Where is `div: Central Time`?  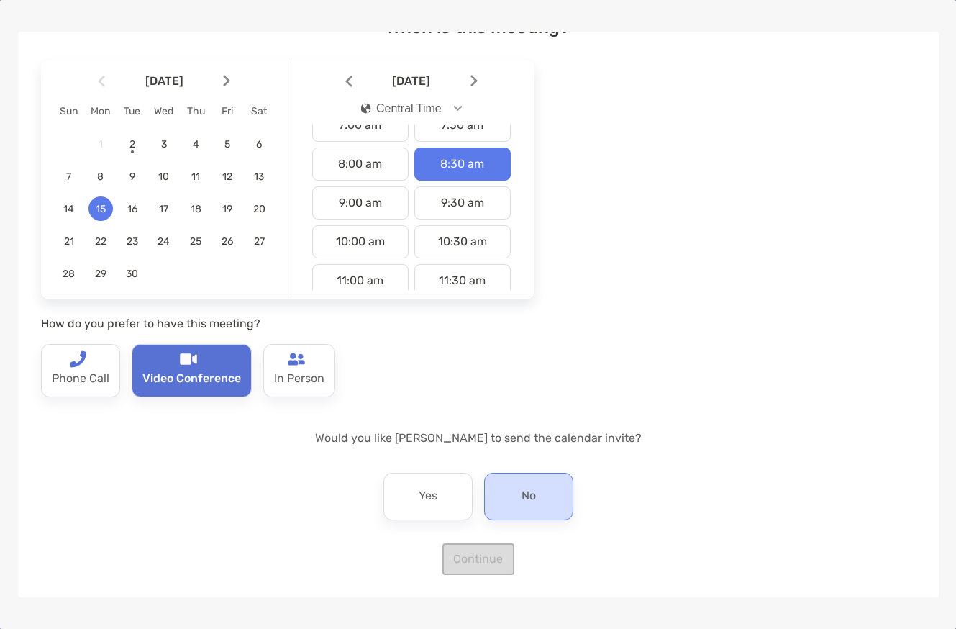
div: Central Time is located at coordinates (401, 109).